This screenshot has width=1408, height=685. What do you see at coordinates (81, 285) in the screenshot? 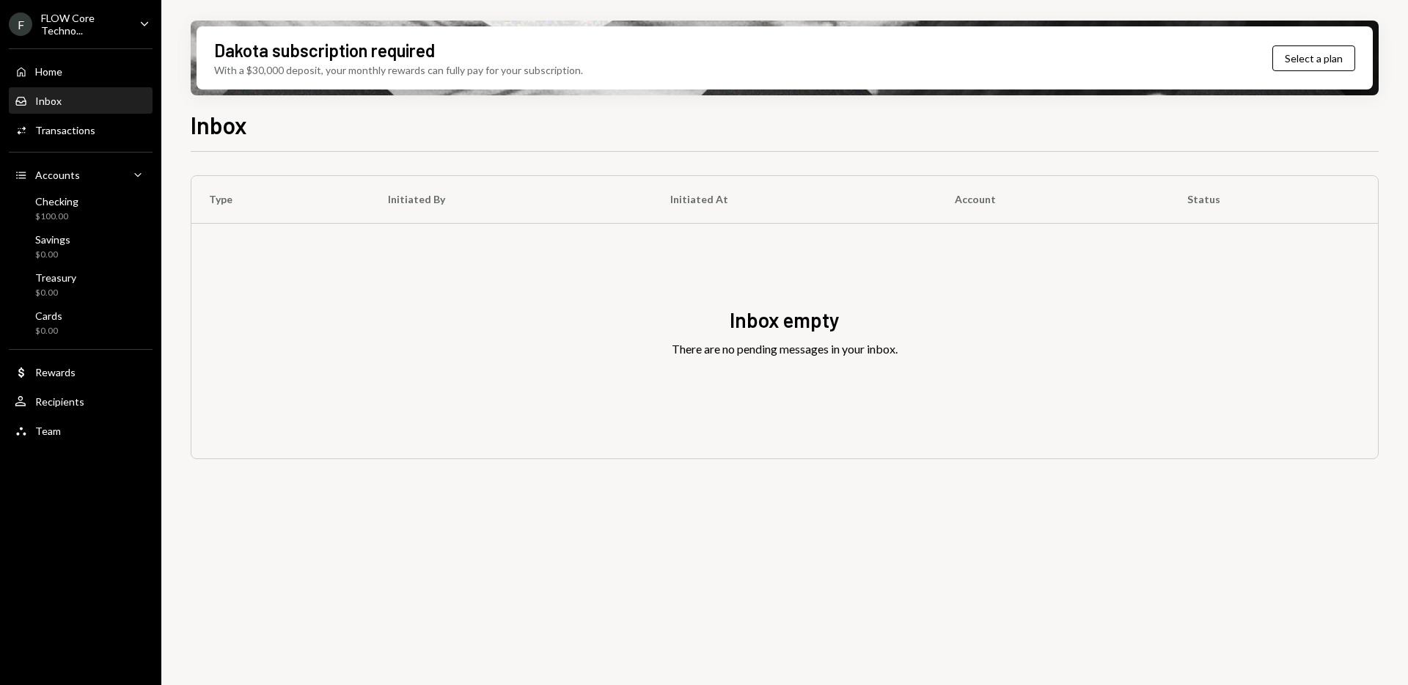
I see `a: Treasury$0.00` at bounding box center [81, 285].